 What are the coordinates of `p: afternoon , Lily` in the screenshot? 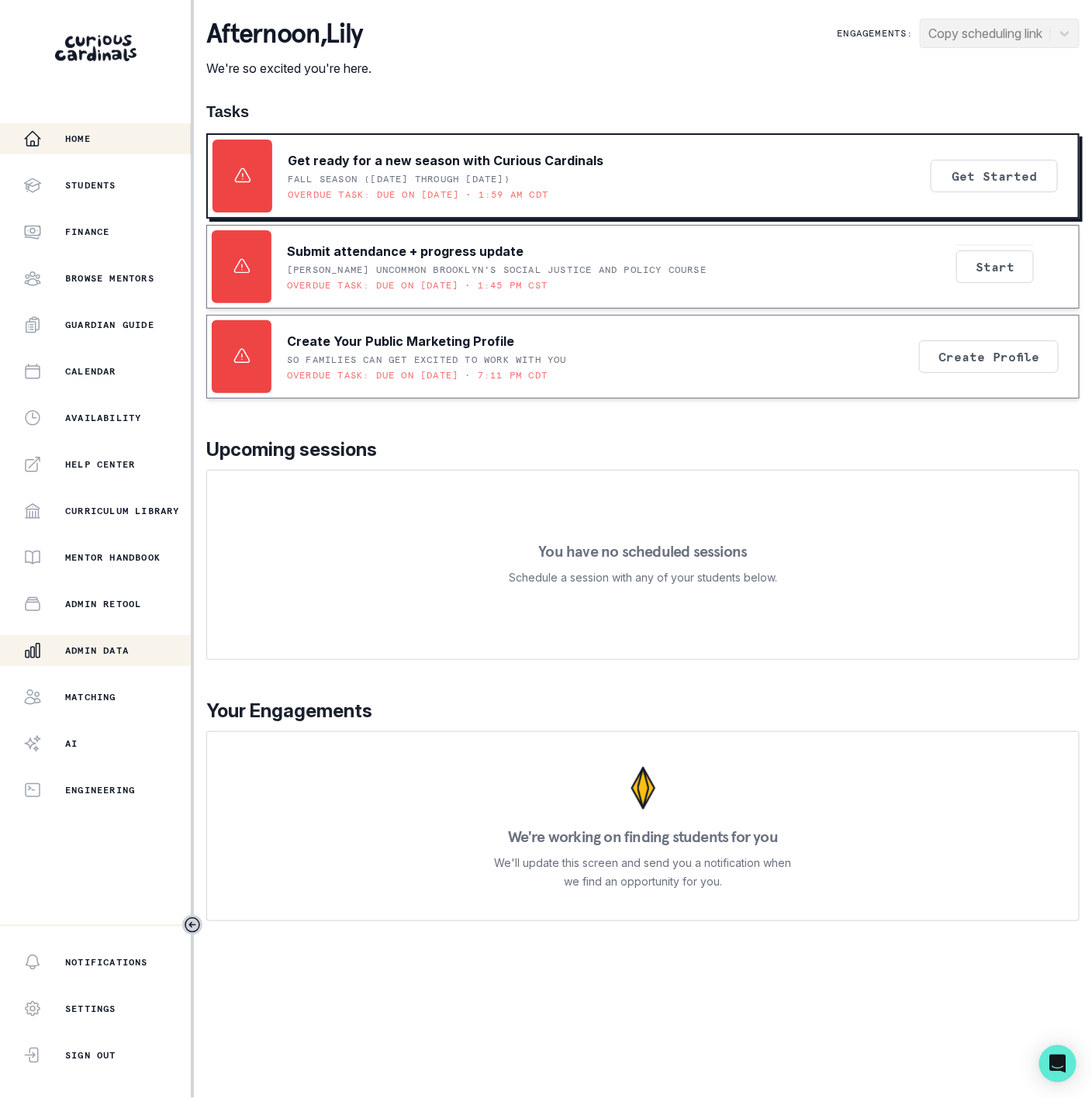 It's located at (289, 34).